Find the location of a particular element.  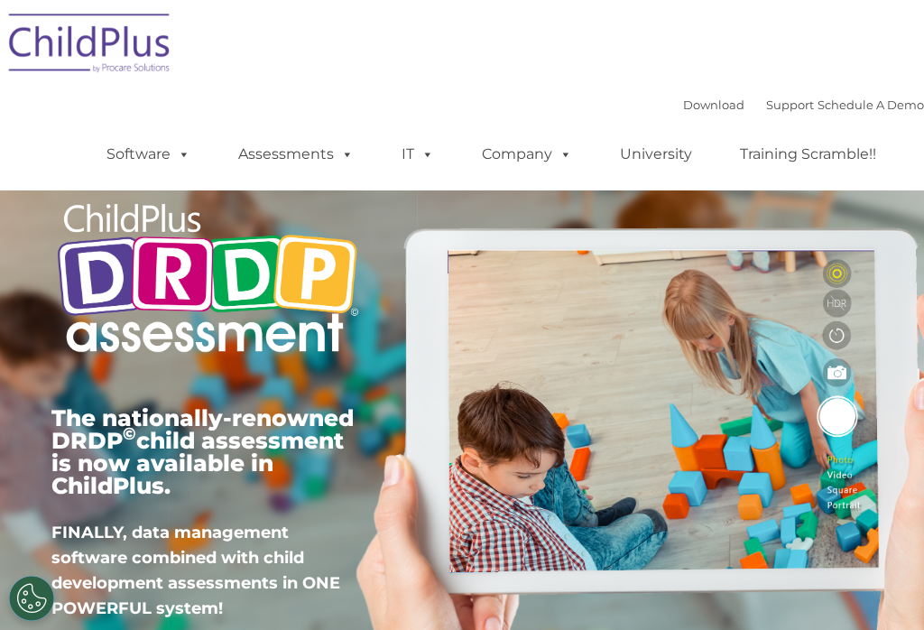

a: Schedule A Demo is located at coordinates (871, 105).